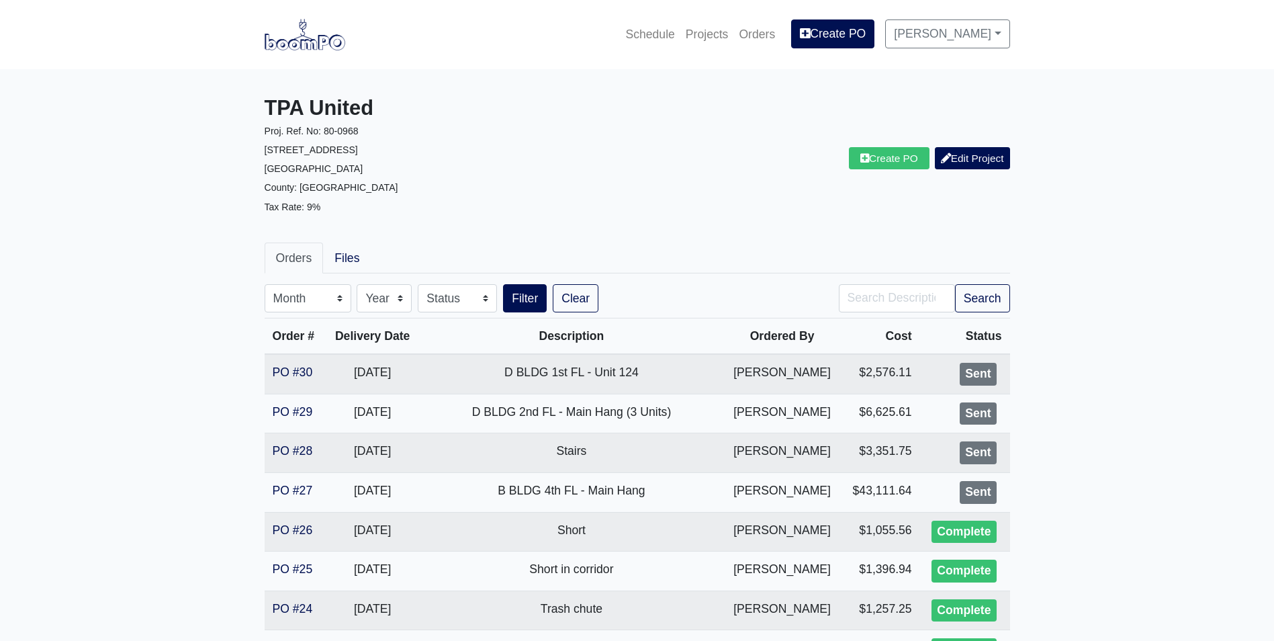 Image resolution: width=1274 pixels, height=641 pixels. What do you see at coordinates (880, 453) in the screenshot?
I see `td: $3,351.75` at bounding box center [880, 453].